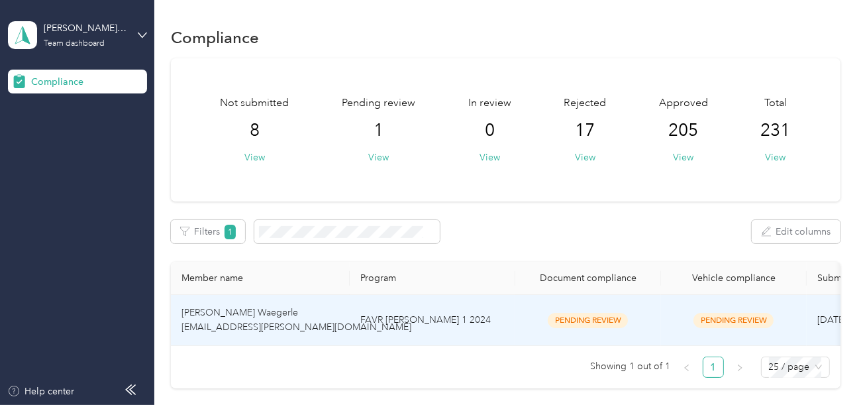  What do you see at coordinates (776, 103) in the screenshot?
I see `span: Total` at bounding box center [776, 103].